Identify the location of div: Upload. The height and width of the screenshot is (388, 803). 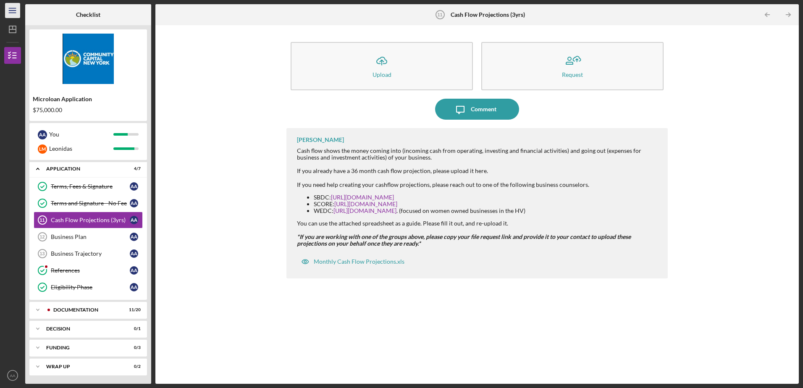
(382, 74).